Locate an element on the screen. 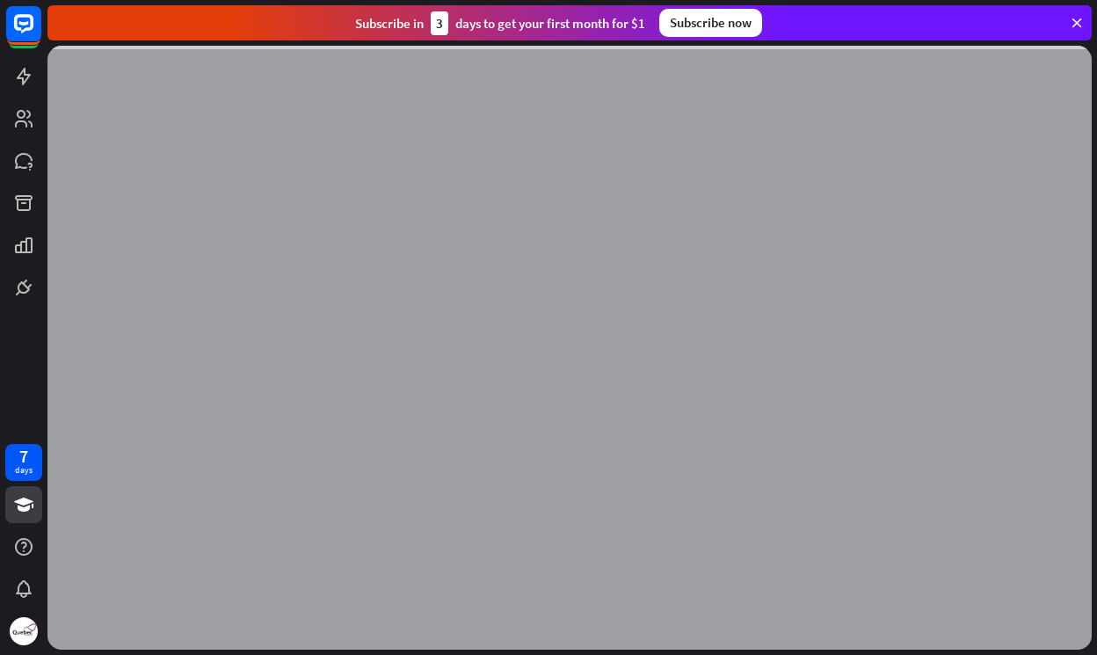 This screenshot has height=655, width=1097. div: 7 is located at coordinates (24, 456).